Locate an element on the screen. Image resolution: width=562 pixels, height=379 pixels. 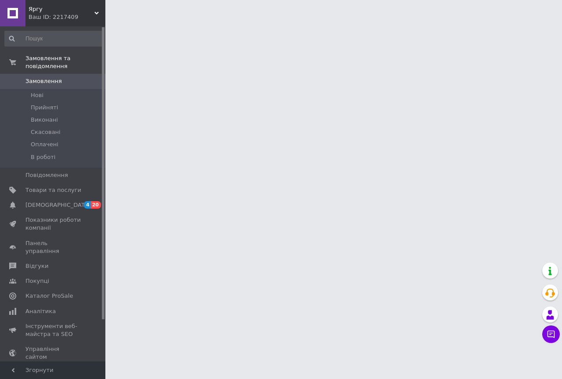
span: Товари та послуги is located at coordinates (53, 190).